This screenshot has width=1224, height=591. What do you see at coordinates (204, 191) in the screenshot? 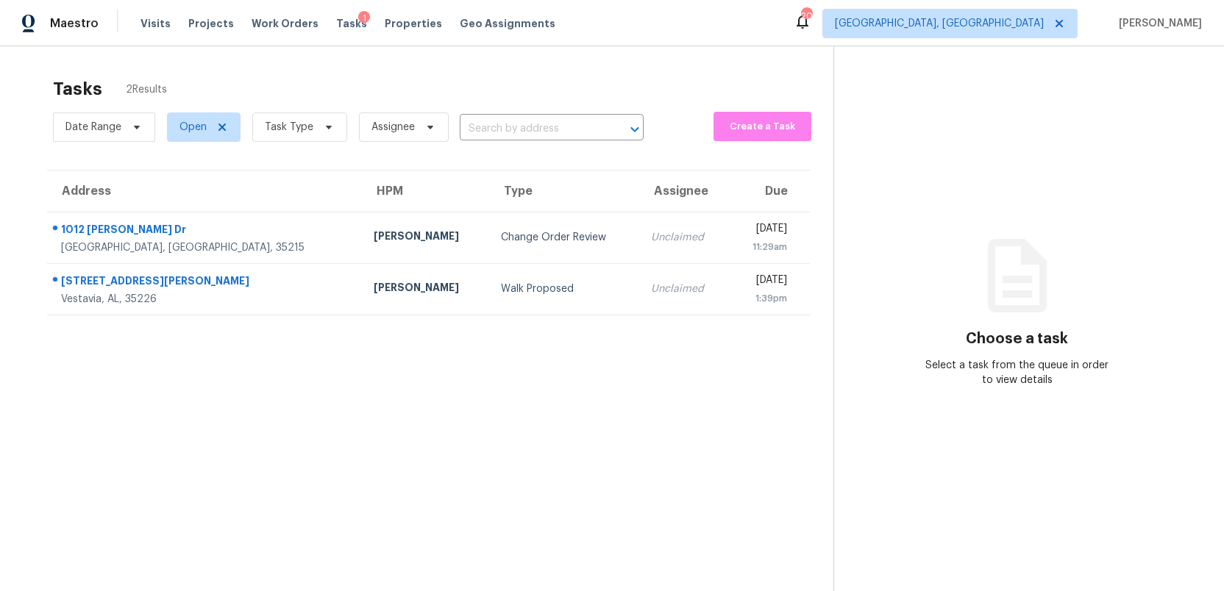
I see `th: Address` at bounding box center [204, 191].